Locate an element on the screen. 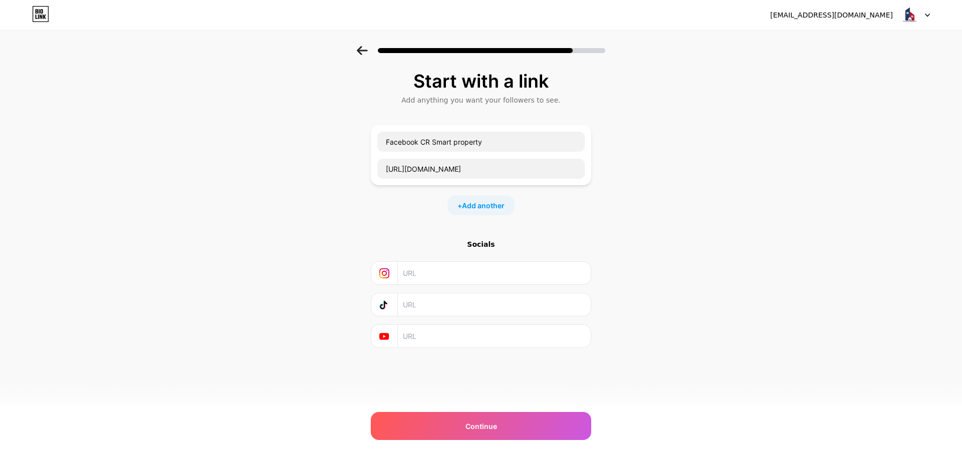 This screenshot has width=962, height=460. div: Add anything you want your followers to see. is located at coordinates (481, 100).